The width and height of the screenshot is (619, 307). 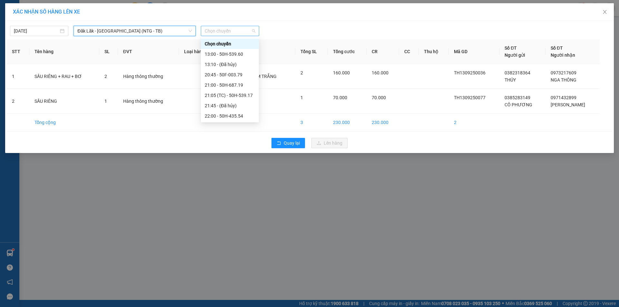 I want to click on div: 21:00 - 50H-687.19, so click(x=230, y=85).